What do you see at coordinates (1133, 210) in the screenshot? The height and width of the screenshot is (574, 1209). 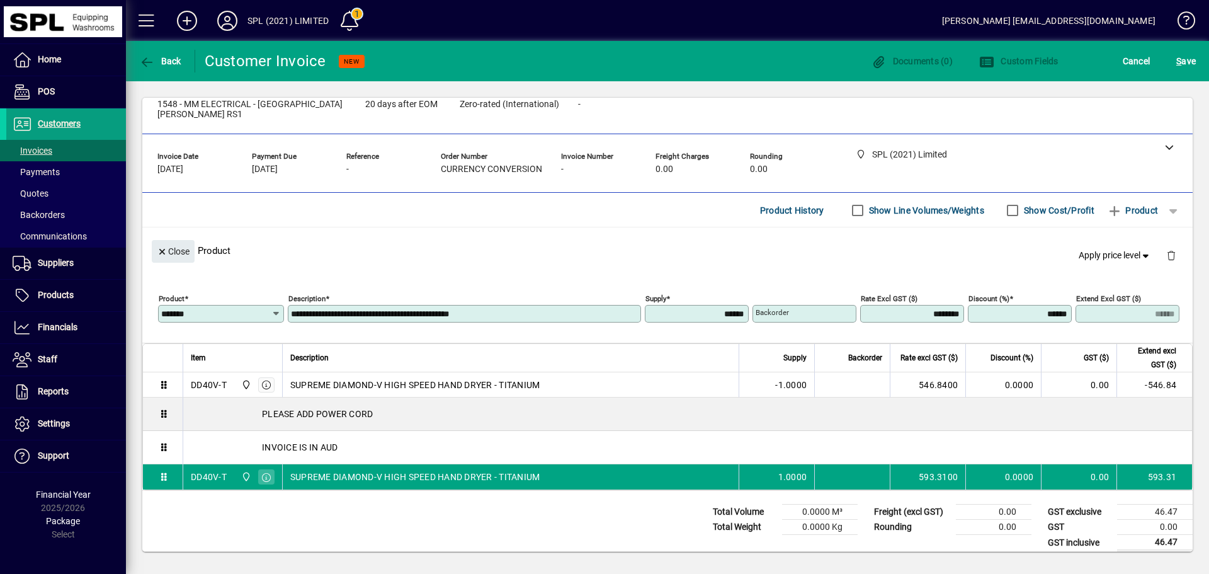 I see `span: Product` at bounding box center [1133, 210].